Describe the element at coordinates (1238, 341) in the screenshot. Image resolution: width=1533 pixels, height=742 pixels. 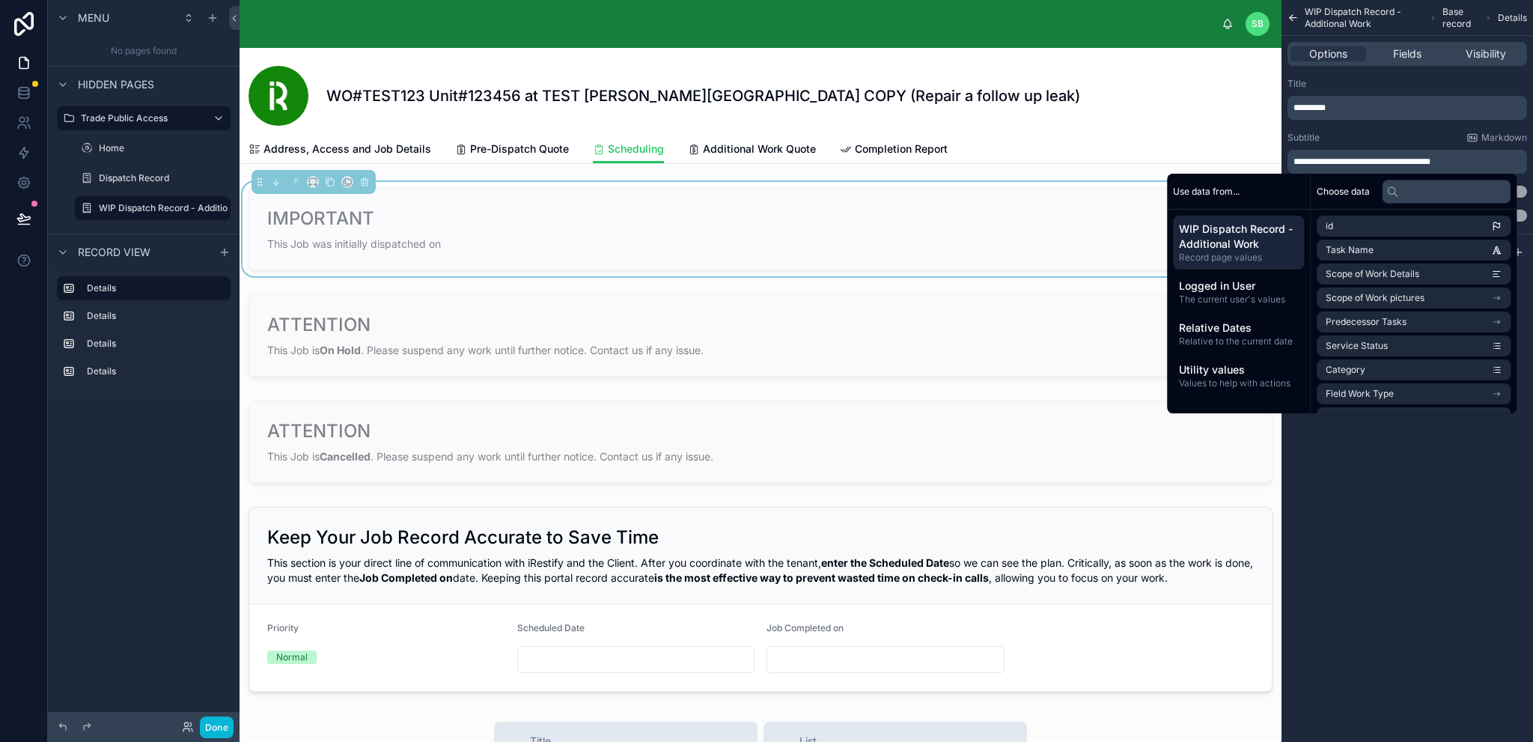
I see `span: Relative to the current date` at that location.